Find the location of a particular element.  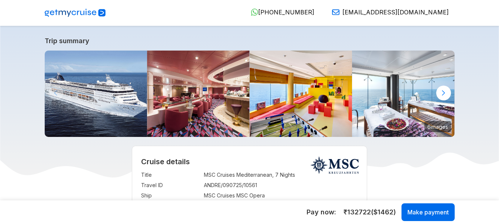

a: Trip summary is located at coordinates (250, 41).